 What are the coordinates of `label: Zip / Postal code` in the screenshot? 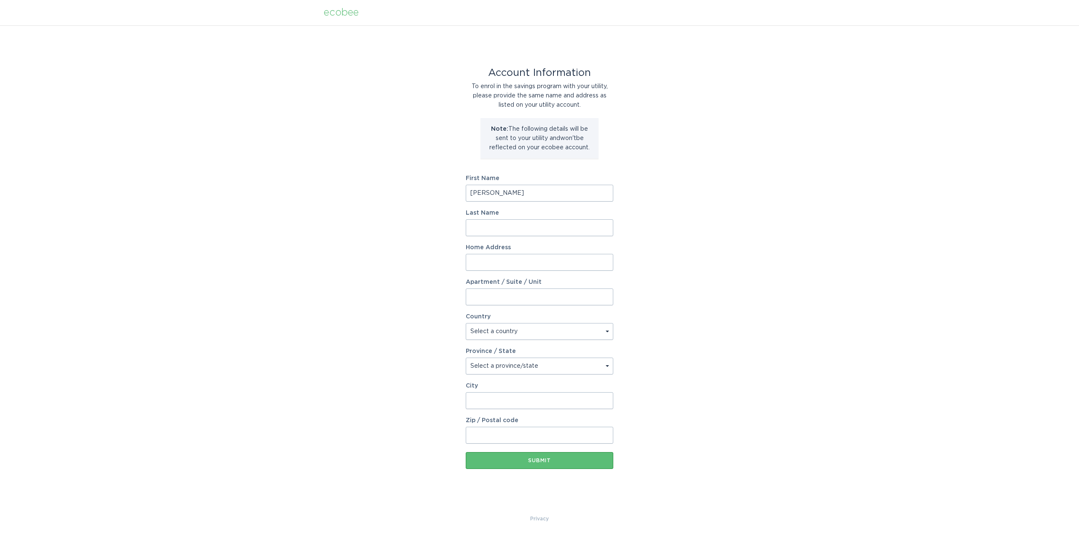 It's located at (540, 420).